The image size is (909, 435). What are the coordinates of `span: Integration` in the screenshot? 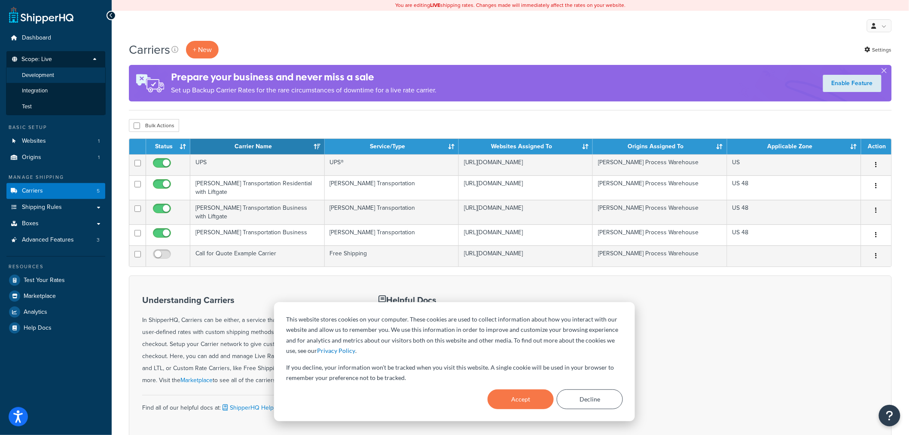 It's located at (35, 91).